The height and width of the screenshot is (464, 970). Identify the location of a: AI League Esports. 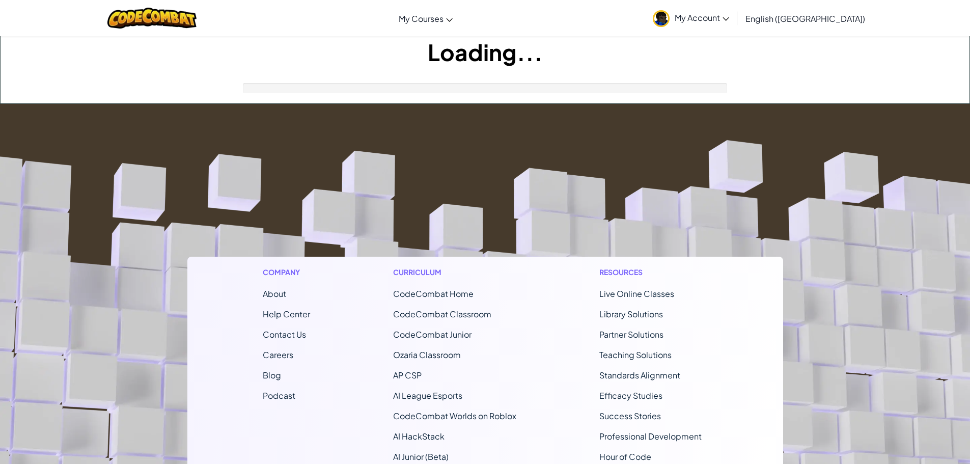
(428, 395).